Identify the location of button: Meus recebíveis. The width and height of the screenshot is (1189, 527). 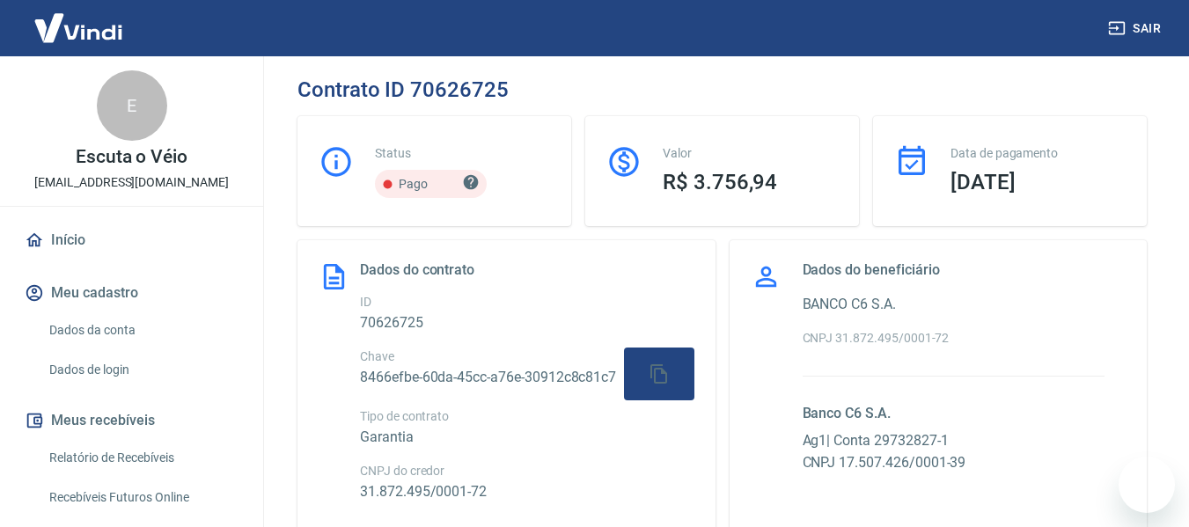
(131, 421).